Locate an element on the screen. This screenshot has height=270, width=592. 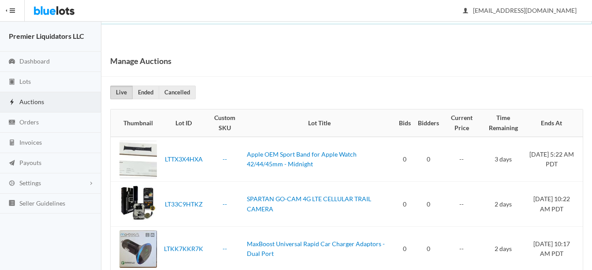
a: Live is located at coordinates (121, 92).